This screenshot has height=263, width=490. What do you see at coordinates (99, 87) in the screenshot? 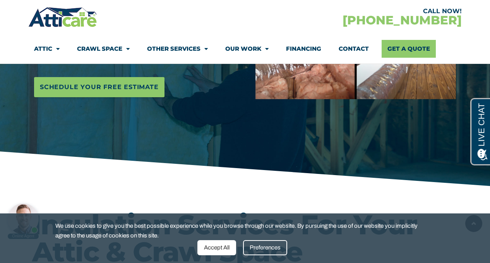
I see `a: Schedule Your Free Estimate` at bounding box center [99, 87].